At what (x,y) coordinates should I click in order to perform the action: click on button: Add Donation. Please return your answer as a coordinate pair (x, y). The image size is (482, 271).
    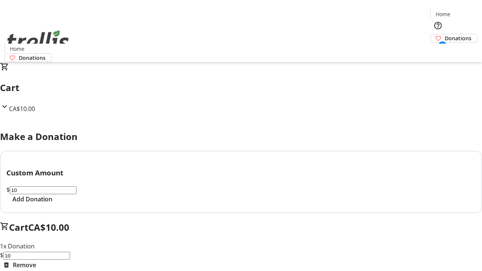
    Looking at the image, I should click on (32, 199).